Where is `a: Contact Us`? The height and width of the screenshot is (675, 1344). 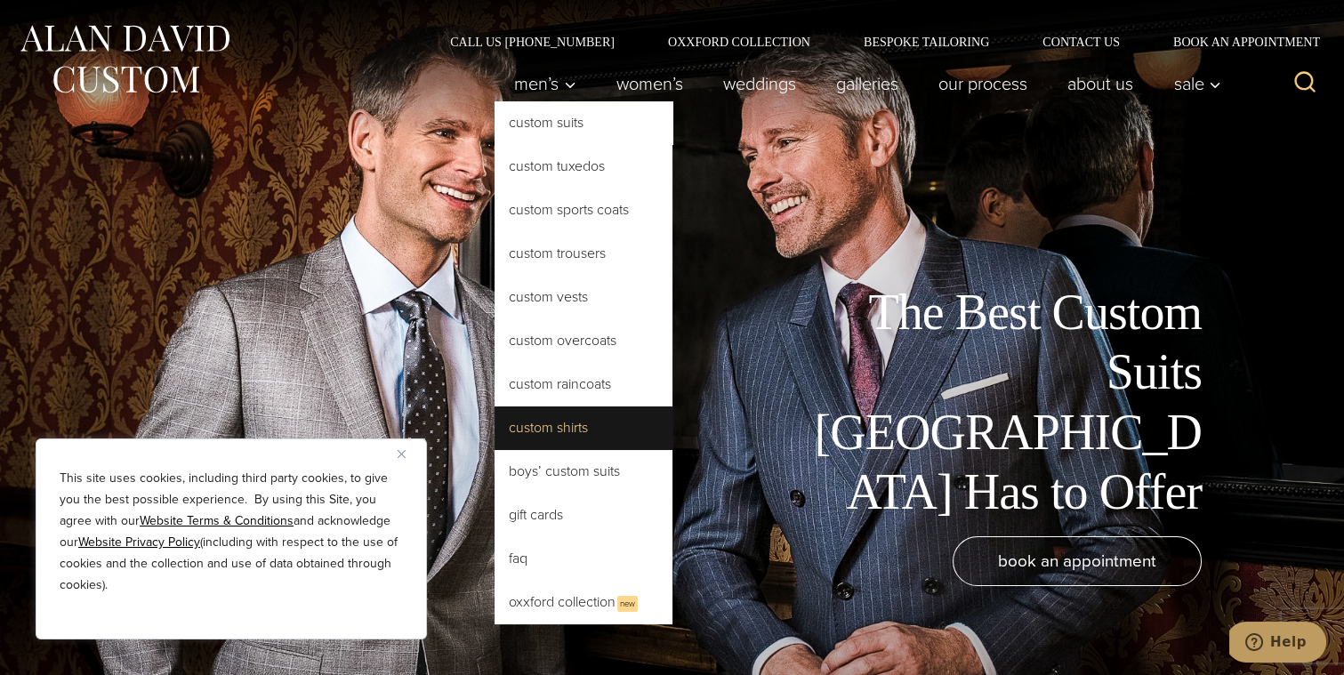
a: Contact Us is located at coordinates (1081, 42).